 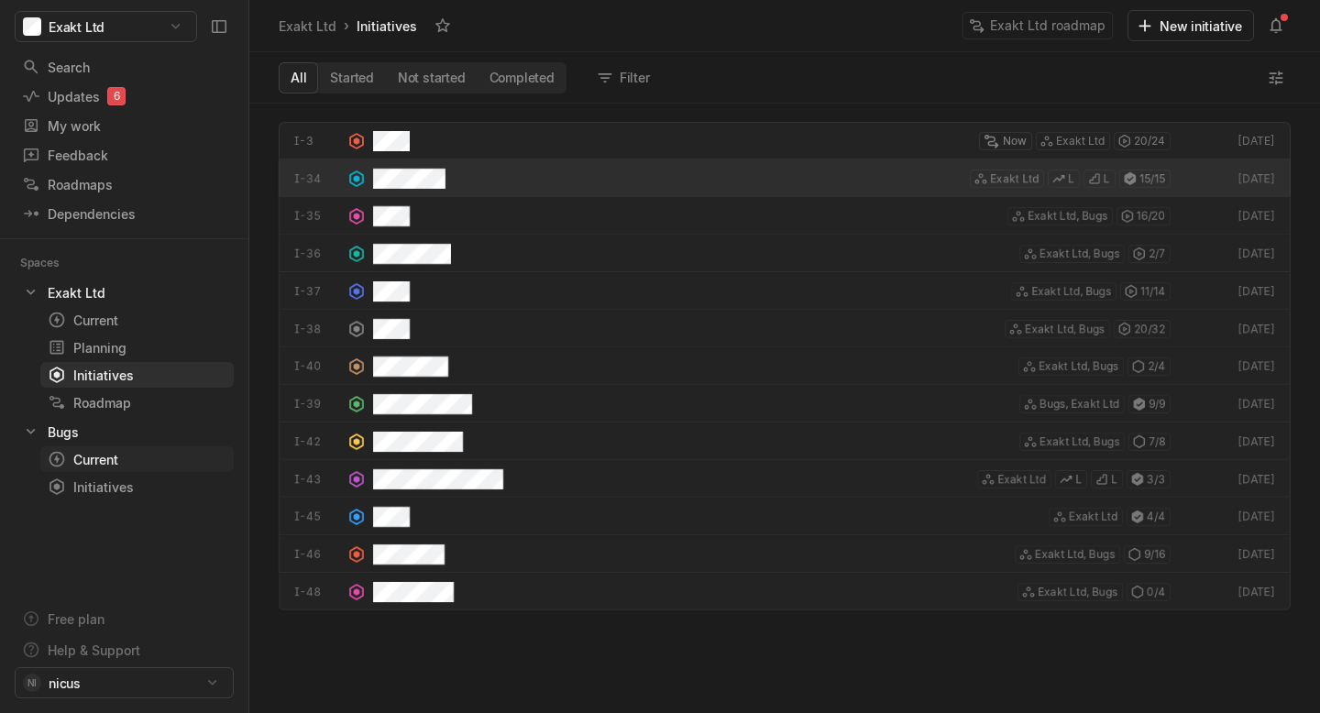 What do you see at coordinates (124, 67) in the screenshot?
I see `div: Search` at bounding box center [124, 67].